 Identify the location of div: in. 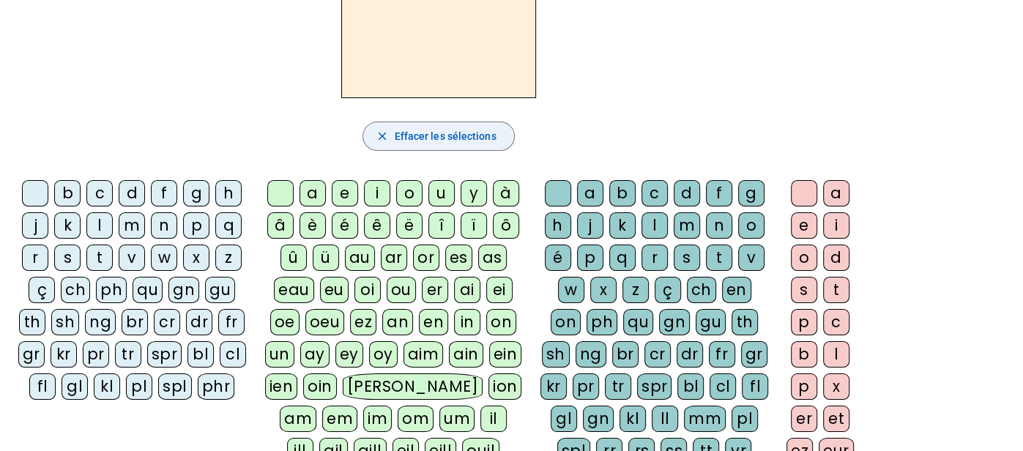
(467, 322).